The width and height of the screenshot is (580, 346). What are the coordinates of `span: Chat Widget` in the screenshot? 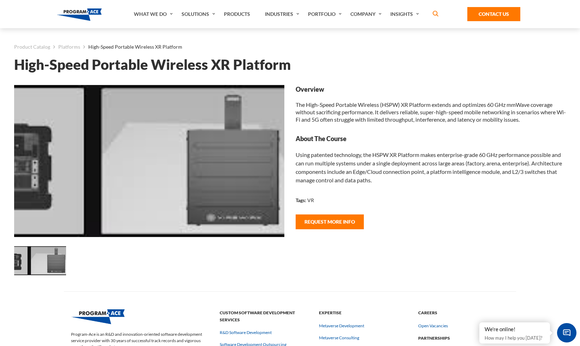 It's located at (566, 333).